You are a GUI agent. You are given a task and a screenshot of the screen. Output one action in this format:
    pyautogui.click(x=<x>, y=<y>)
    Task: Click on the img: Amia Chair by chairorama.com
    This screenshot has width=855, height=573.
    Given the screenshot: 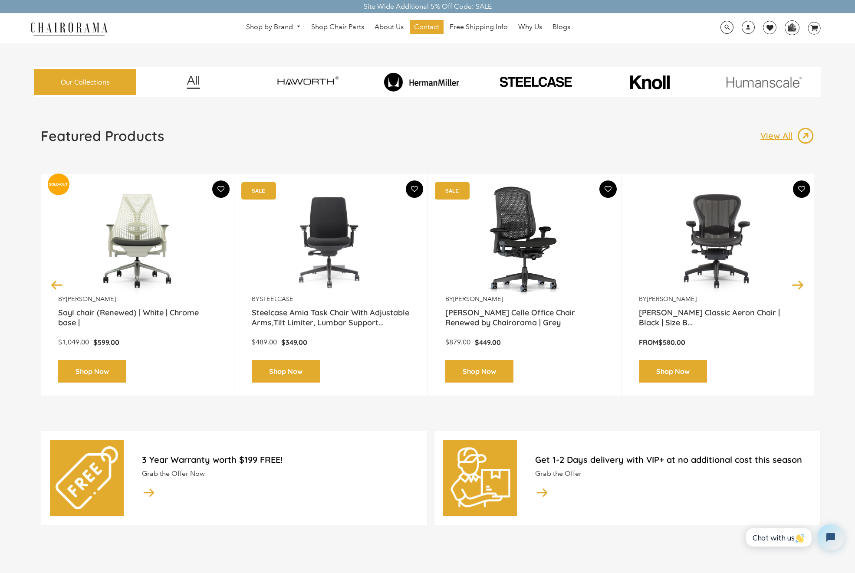 What is the action you would take?
    pyautogui.click(x=331, y=241)
    